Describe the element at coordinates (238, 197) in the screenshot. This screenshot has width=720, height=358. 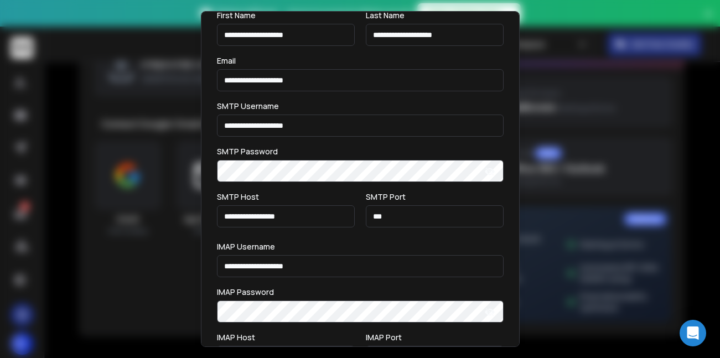
I see `label: SMTP Host` at that location.